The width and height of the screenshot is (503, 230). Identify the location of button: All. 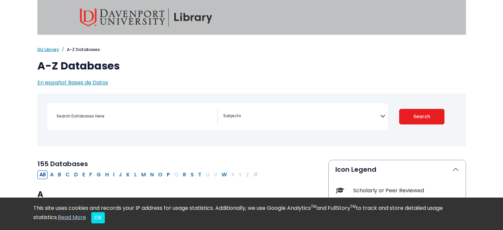
(42, 174).